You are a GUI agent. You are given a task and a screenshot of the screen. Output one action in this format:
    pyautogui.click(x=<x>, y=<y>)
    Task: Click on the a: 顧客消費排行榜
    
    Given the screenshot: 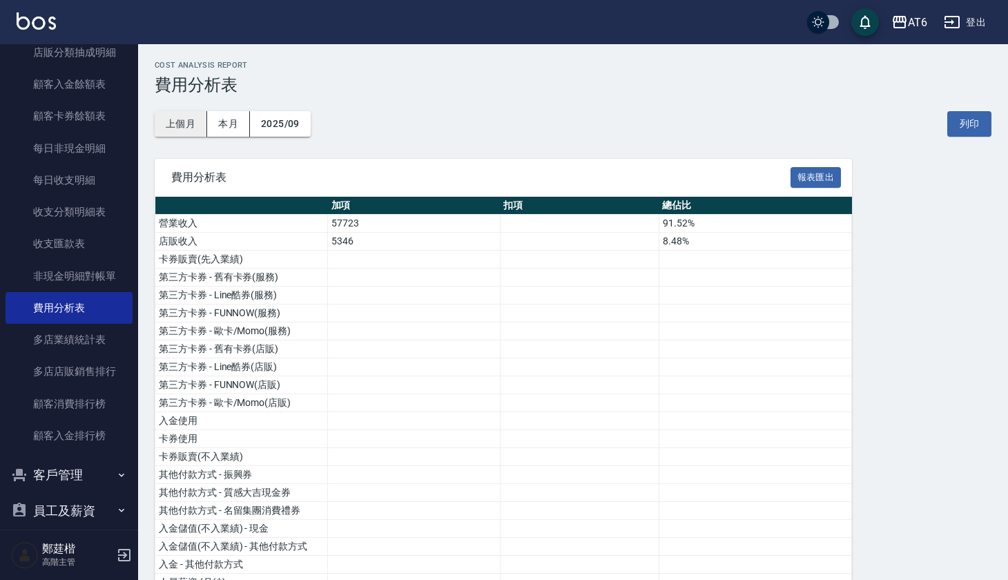 What is the action you would take?
    pyautogui.click(x=69, y=404)
    